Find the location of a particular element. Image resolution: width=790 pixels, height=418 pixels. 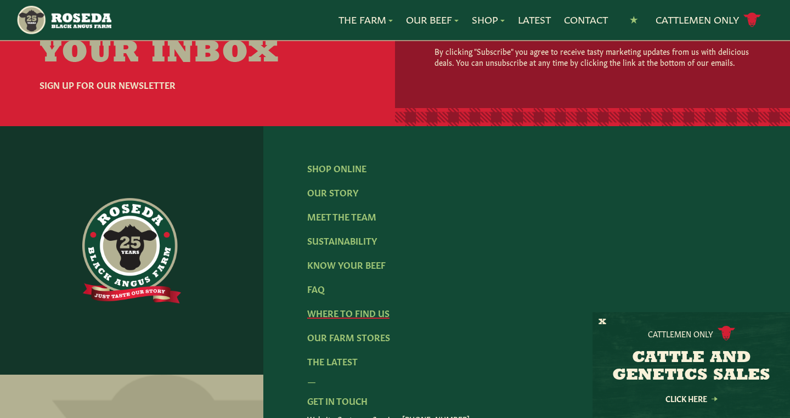

a: Meet The Team is located at coordinates (342, 216).